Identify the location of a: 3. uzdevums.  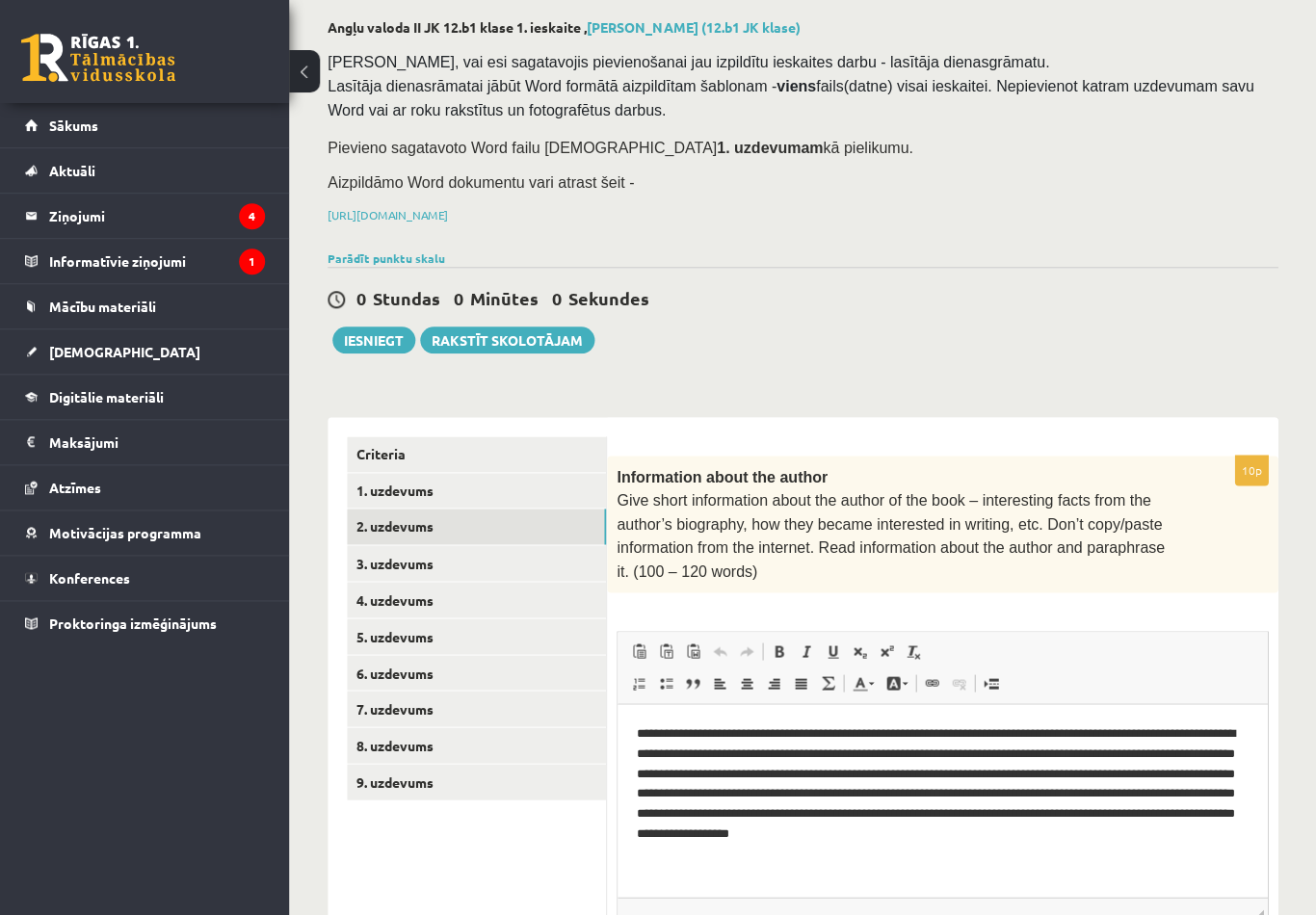
(476, 563).